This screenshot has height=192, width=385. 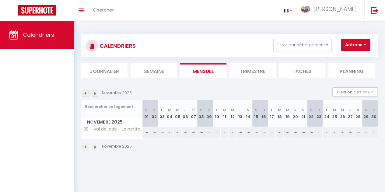 What do you see at coordinates (355, 45) in the screenshot?
I see `button: Actions` at bounding box center [355, 45].